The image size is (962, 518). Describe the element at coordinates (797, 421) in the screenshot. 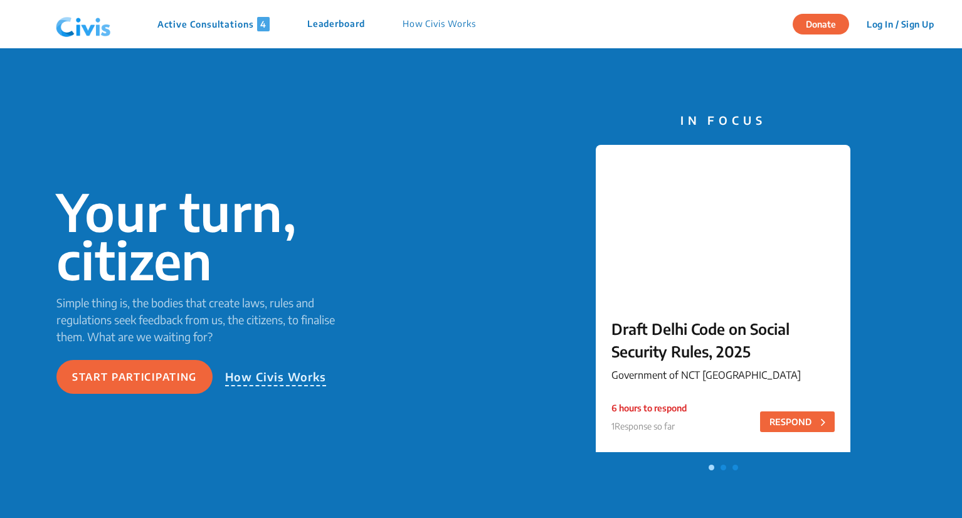

I see `button: RESPOND` at that location.